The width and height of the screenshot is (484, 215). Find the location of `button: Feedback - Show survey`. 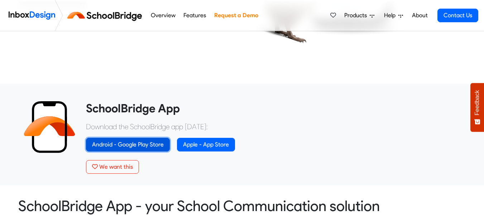

button: Feedback - Show survey is located at coordinates (477, 107).